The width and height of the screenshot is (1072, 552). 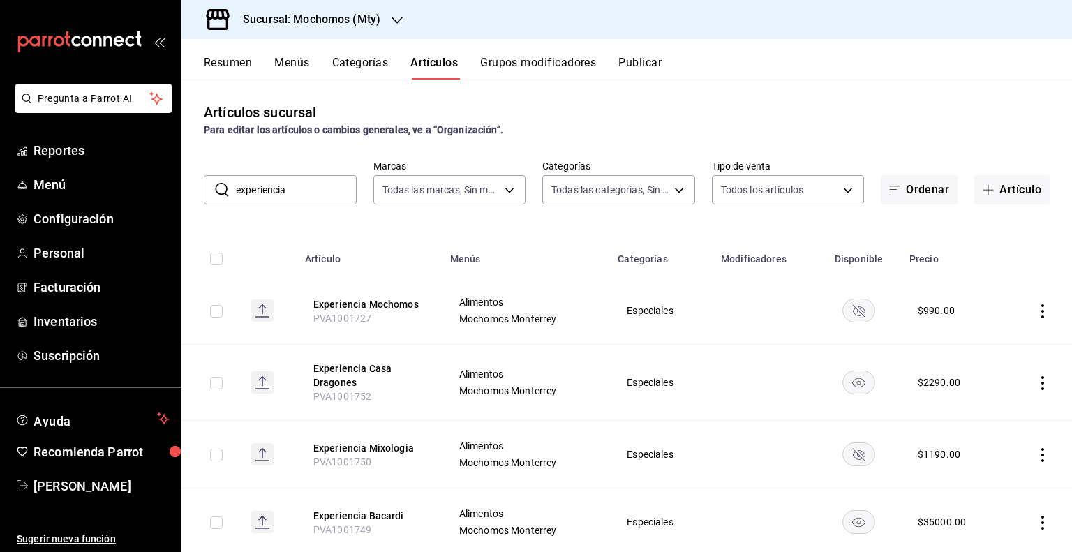 I want to click on div: navigation tabs, so click(x=638, y=68).